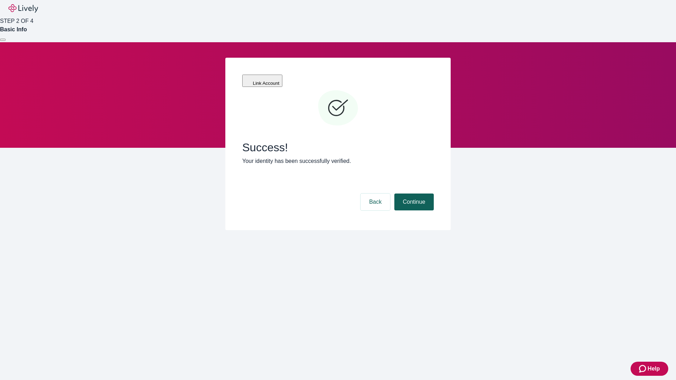 This screenshot has height=380, width=676. What do you see at coordinates (375, 202) in the screenshot?
I see `button: Back` at bounding box center [375, 202].